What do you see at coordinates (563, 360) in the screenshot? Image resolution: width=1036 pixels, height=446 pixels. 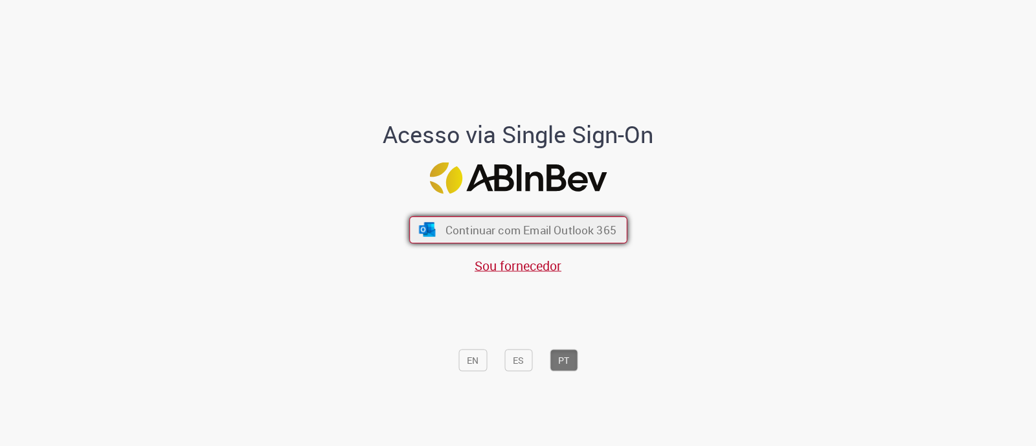 I see `button: PT` at bounding box center [563, 360].